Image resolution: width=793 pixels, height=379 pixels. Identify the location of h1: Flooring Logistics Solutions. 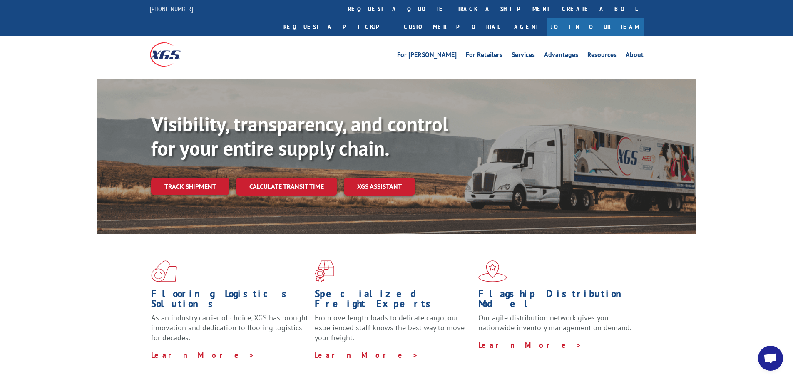
(230, 301).